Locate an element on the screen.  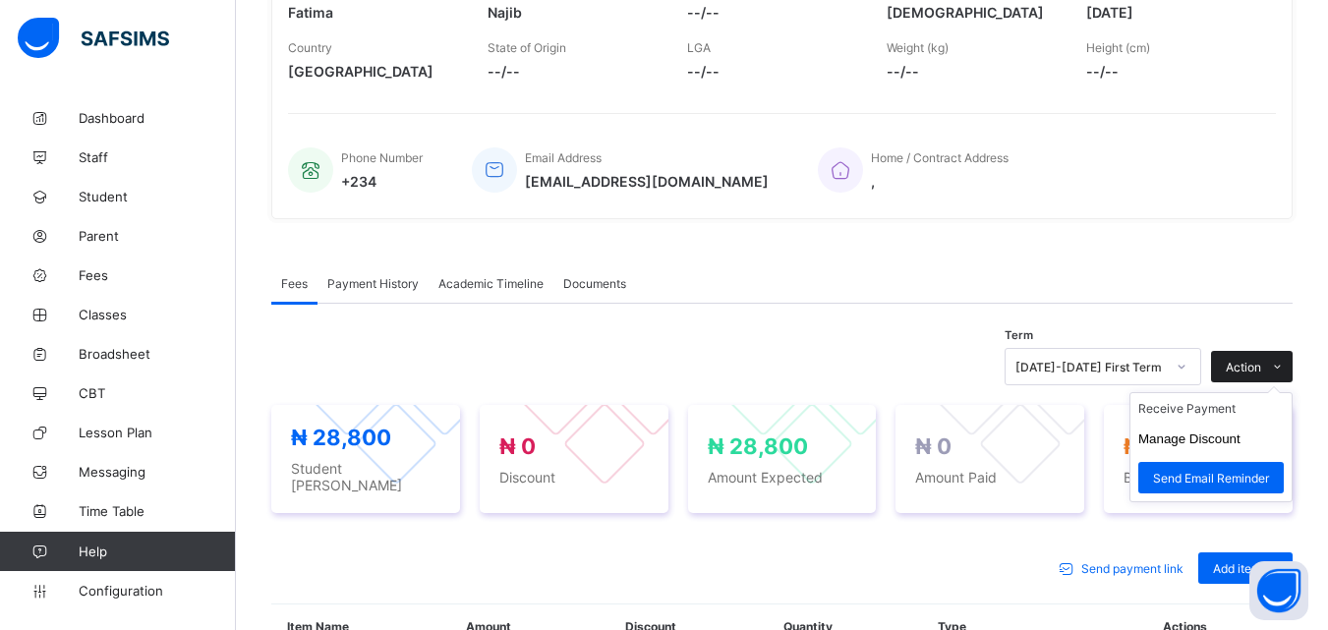
span: Najib is located at coordinates (572, 12).